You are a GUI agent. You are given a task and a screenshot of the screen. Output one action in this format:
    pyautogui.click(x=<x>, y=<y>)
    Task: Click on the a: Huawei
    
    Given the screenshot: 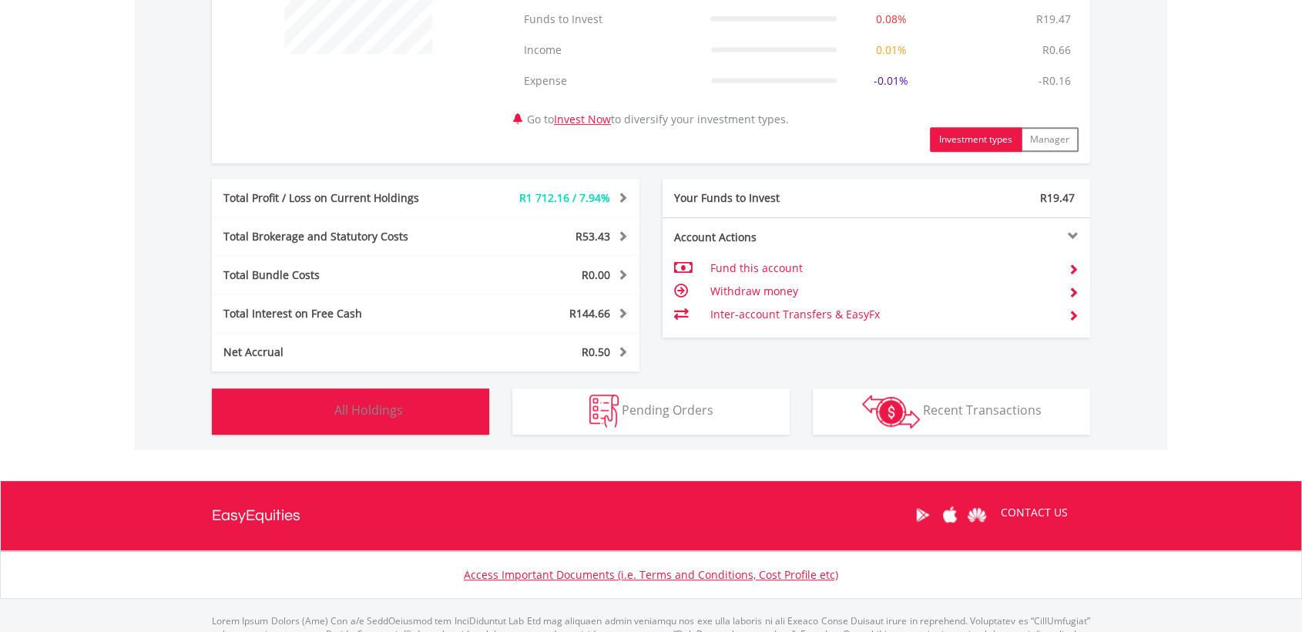 What is the action you would take?
    pyautogui.click(x=976, y=515)
    